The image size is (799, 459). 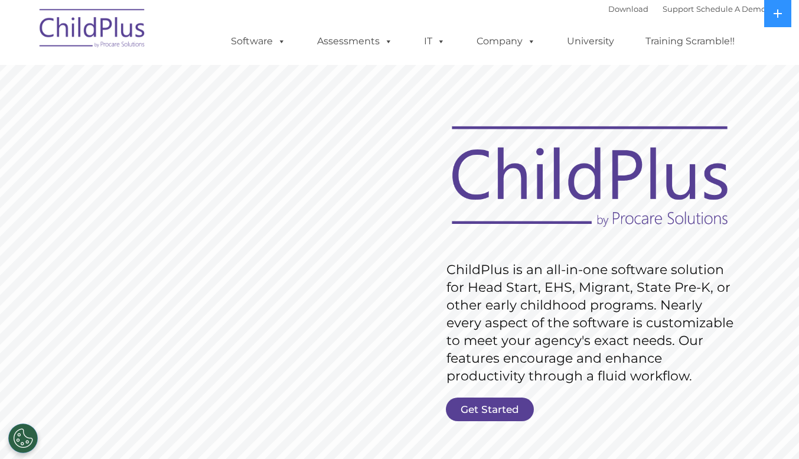 I want to click on a: Download, so click(x=628, y=9).